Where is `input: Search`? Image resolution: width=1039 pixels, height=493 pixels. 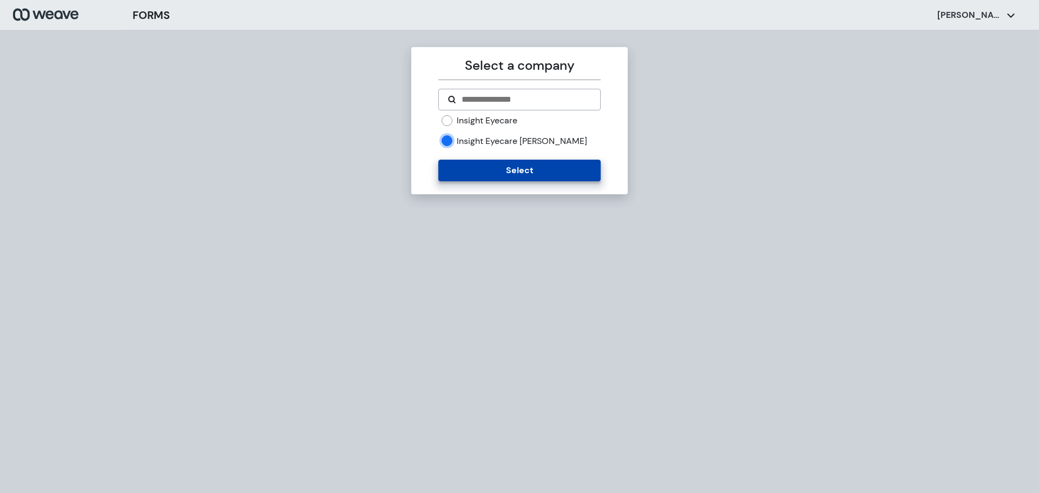 input: Search is located at coordinates (525, 100).